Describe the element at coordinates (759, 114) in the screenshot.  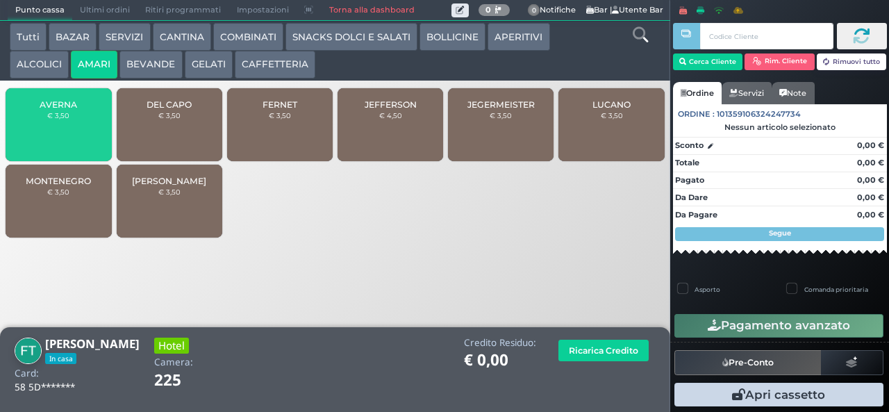
I see `span: 101359106324247734` at that location.